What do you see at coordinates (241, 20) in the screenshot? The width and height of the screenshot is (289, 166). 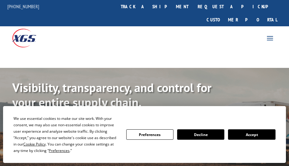 I see `a: Customer Portal` at bounding box center [241, 20].